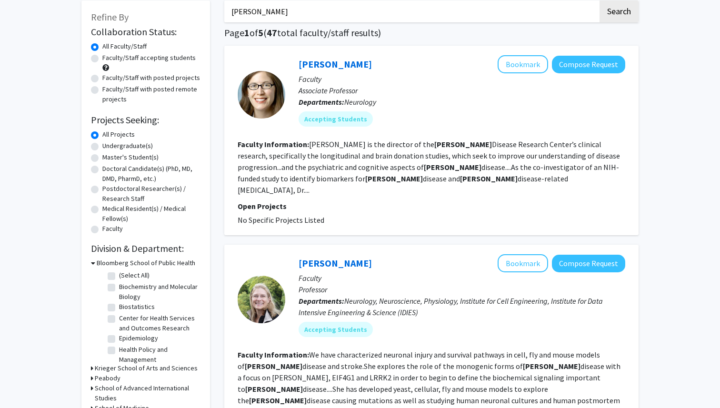  What do you see at coordinates (146, 32) in the screenshot?
I see `h2: Collaboration Status:` at bounding box center [146, 32].